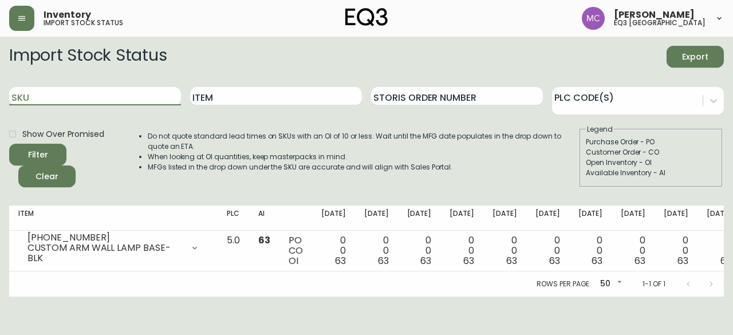 Image resolution: width=733 pixels, height=335 pixels. I want to click on img: 6dbdb61c5655a9a555815750a11666cc, so click(593, 18).